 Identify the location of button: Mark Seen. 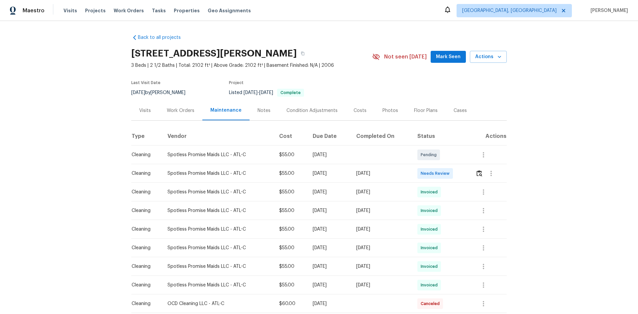
(448, 57).